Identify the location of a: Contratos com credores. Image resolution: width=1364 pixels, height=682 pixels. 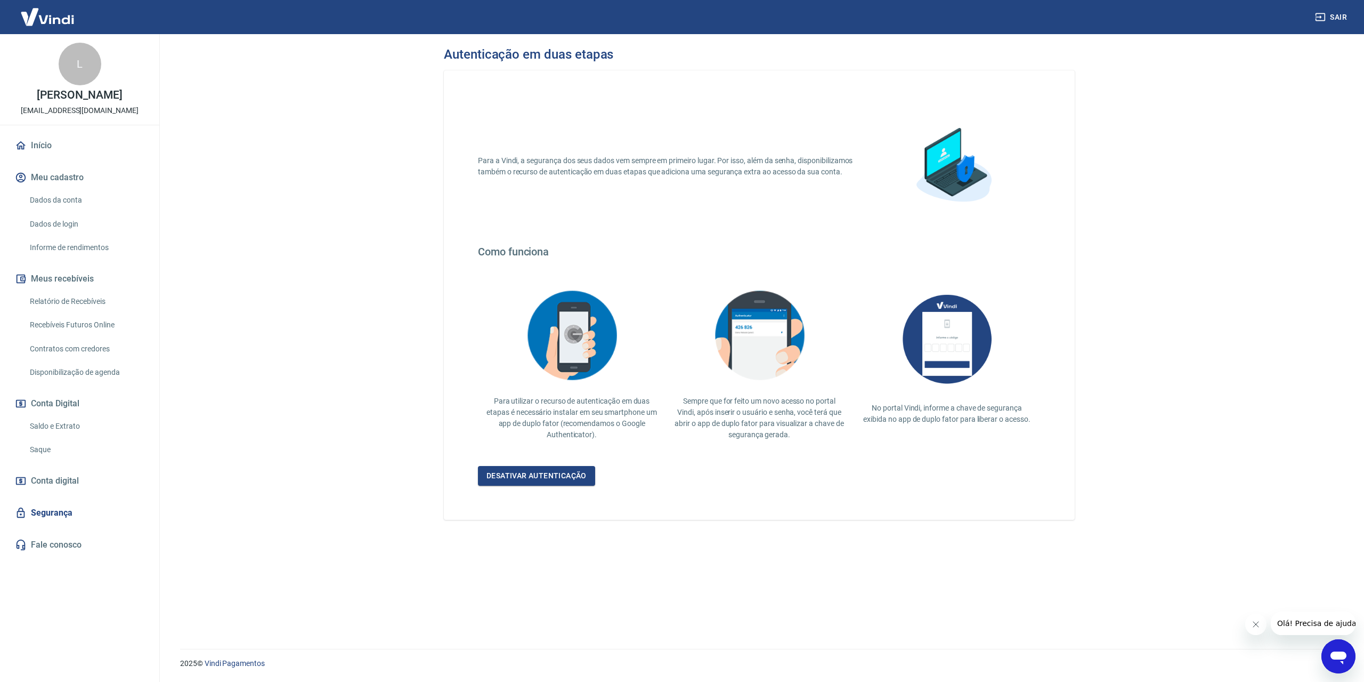
(86, 348).